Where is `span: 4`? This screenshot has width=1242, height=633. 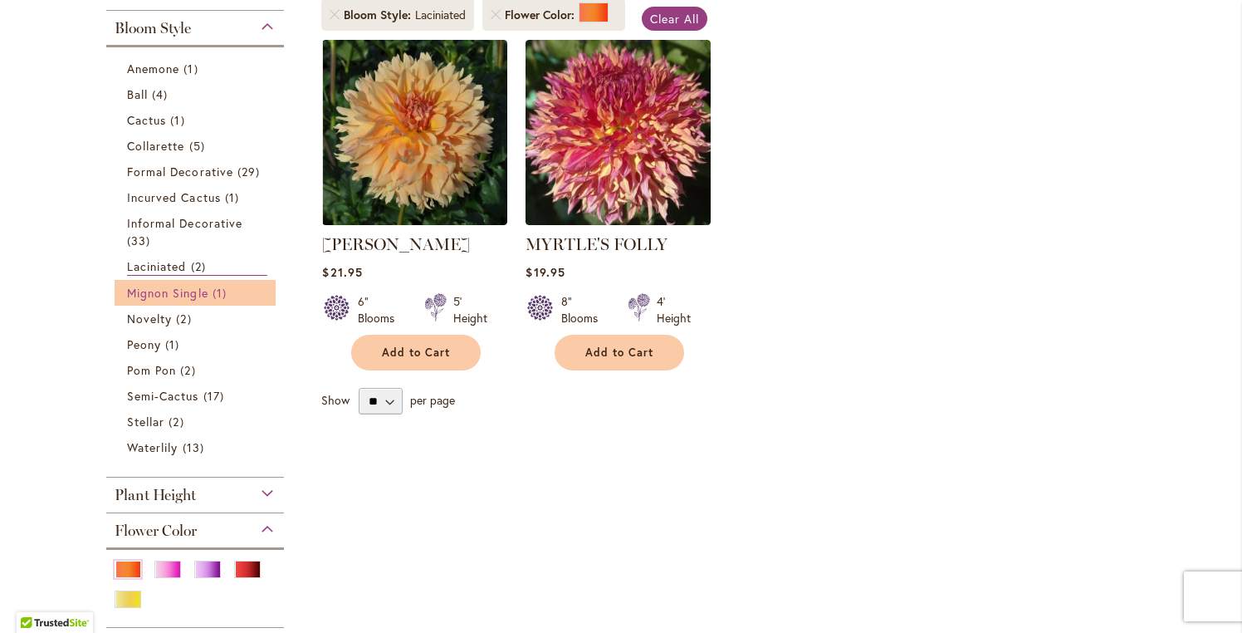 span: 4 is located at coordinates (162, 94).